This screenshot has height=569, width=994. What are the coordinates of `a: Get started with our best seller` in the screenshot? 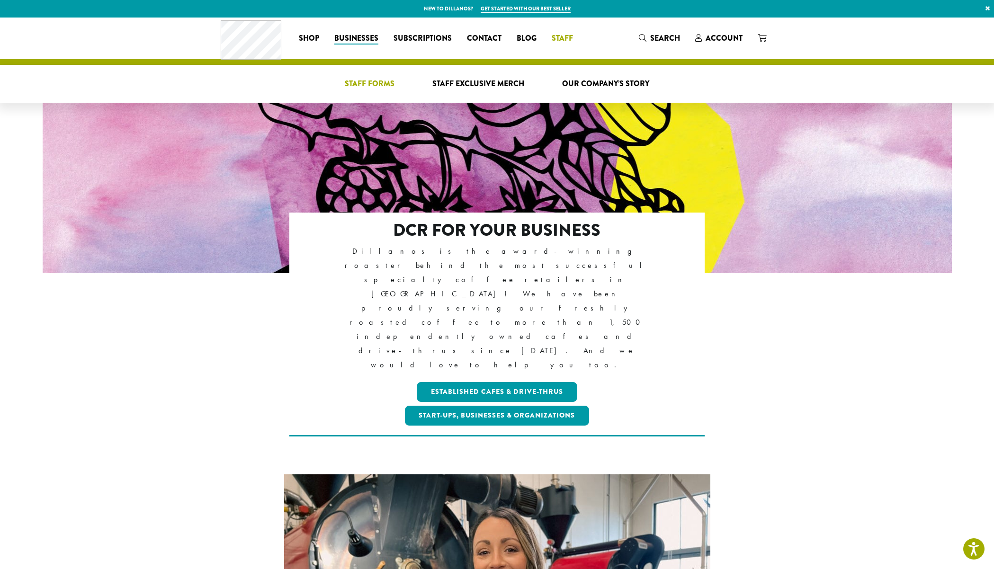 It's located at (525, 9).